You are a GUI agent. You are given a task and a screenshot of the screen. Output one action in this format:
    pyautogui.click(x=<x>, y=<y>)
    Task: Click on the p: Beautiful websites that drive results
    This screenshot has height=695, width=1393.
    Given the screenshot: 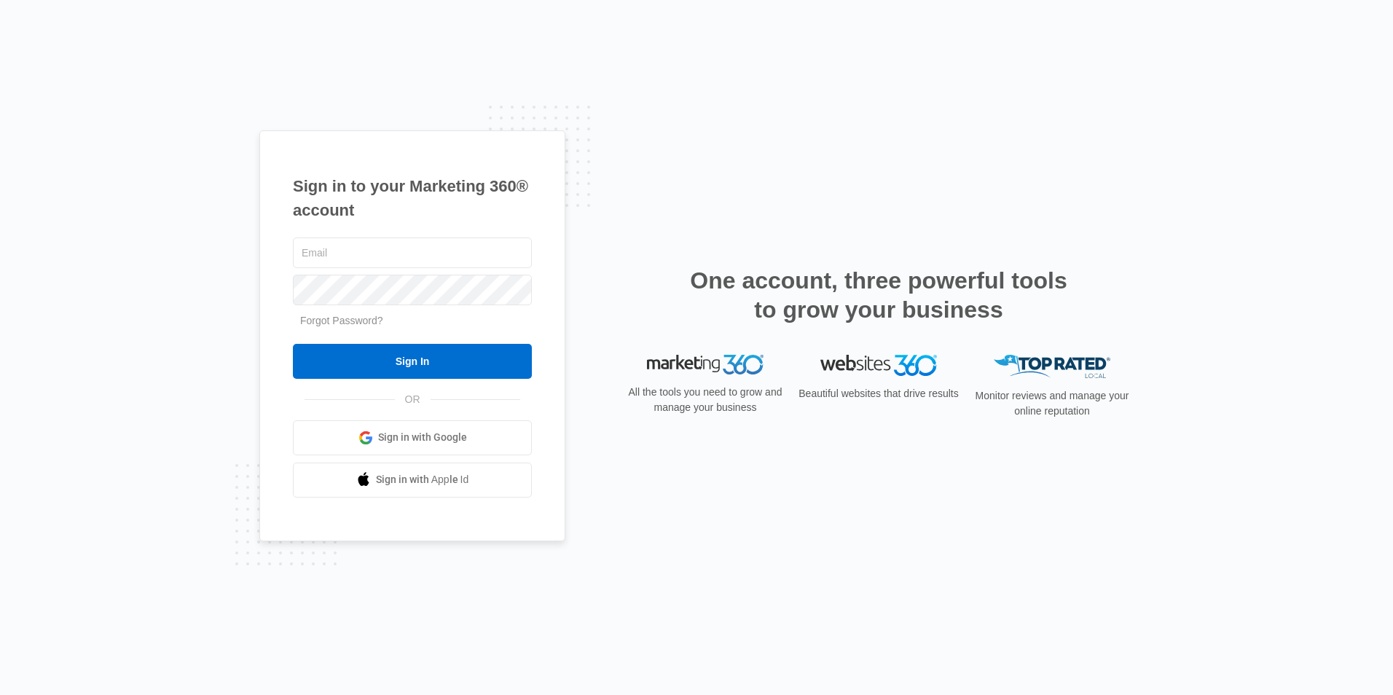 What is the action you would take?
    pyautogui.click(x=878, y=393)
    